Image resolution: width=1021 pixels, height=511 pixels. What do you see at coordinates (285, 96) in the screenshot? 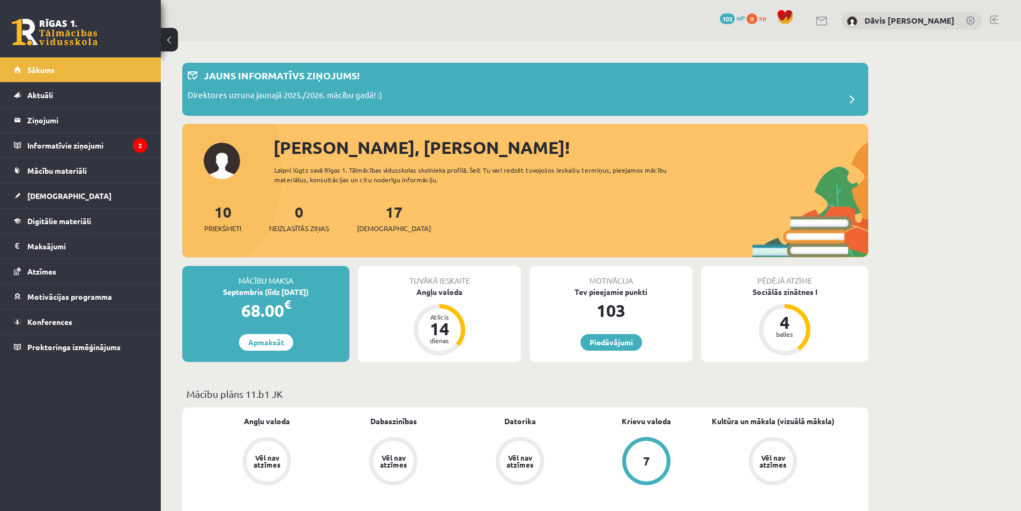
I see `p: Direktores uzruna jaunajā 2025./2026. mācību gadā! :)` at bounding box center [285, 96].